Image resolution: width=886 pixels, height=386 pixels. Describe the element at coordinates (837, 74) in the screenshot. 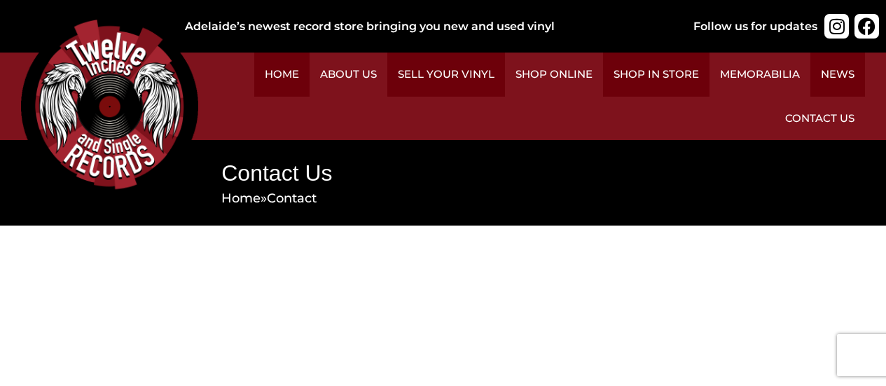

I see `a: News` at that location.